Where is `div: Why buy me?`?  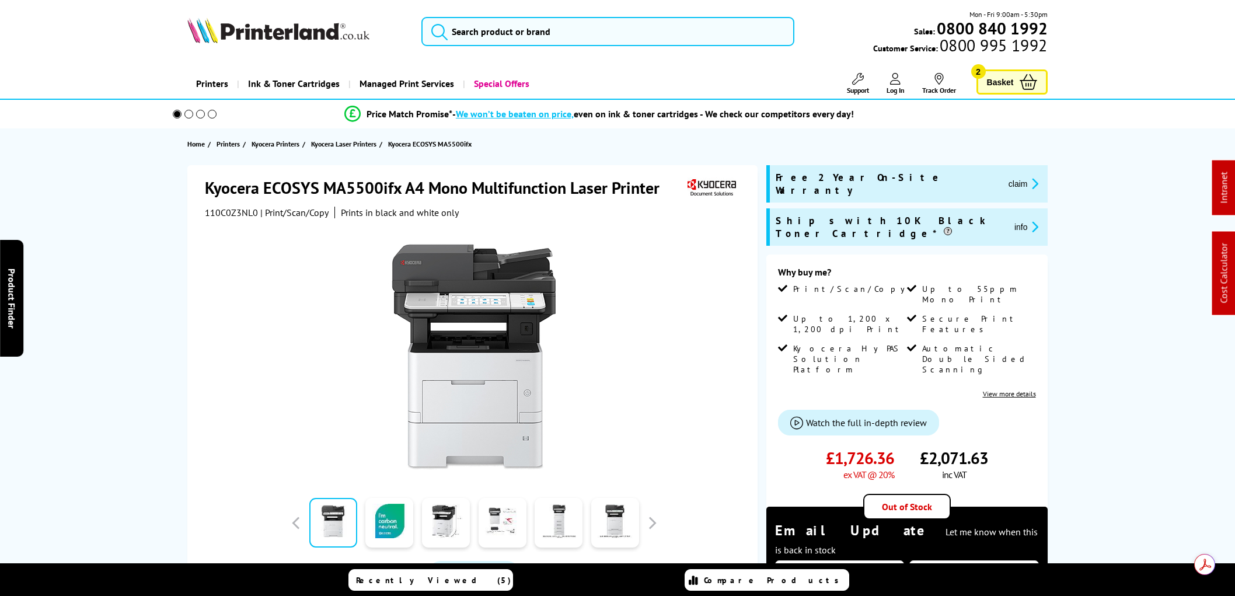 div: Why buy me? is located at coordinates (907, 275).